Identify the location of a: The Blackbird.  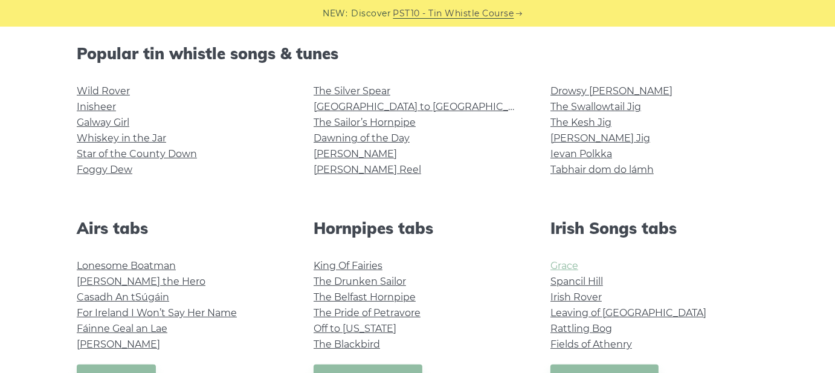
(347, 344).